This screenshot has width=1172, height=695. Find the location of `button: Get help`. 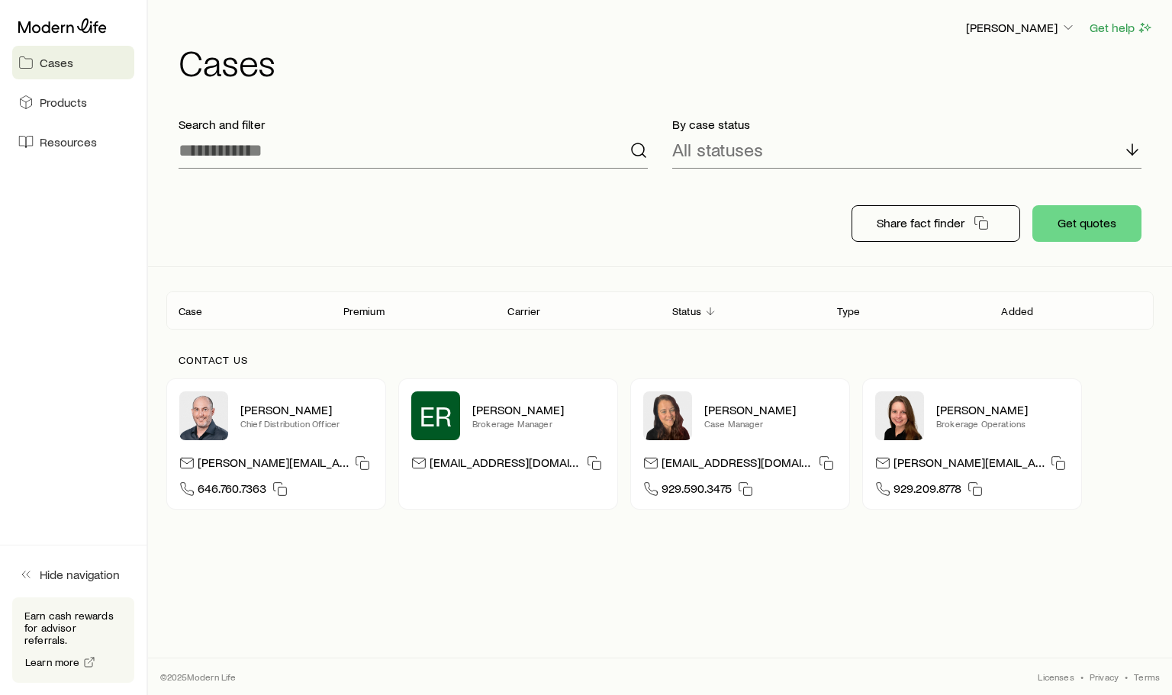

button: Get help is located at coordinates (1121, 27).